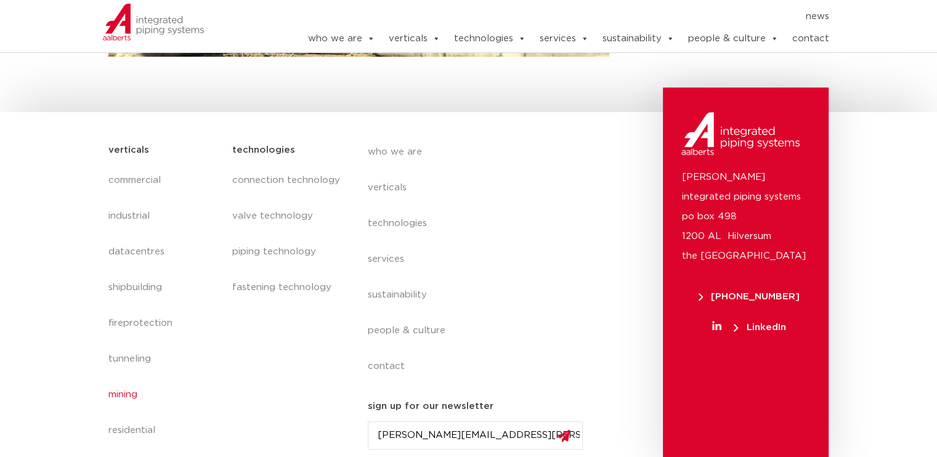 This screenshot has height=457, width=937. Describe the element at coordinates (760, 327) in the screenshot. I see `span: LinkedIn` at that location.